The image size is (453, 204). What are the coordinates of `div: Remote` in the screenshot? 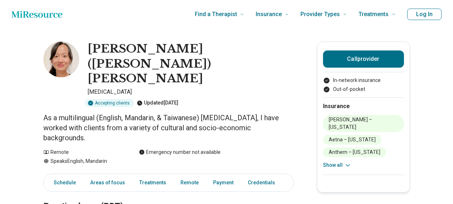 It's located at (84, 152).